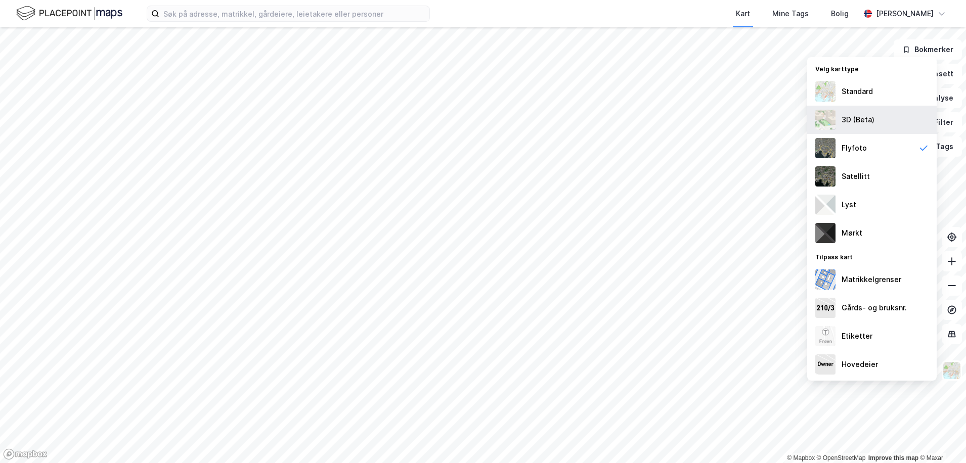 The width and height of the screenshot is (966, 463). What do you see at coordinates (25, 454) in the screenshot?
I see `a: Mapbox homepage` at bounding box center [25, 454].